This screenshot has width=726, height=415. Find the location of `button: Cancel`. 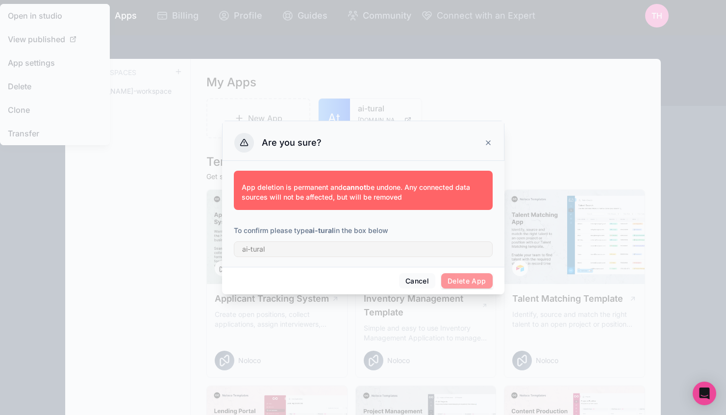

button: Cancel is located at coordinates (417, 281).